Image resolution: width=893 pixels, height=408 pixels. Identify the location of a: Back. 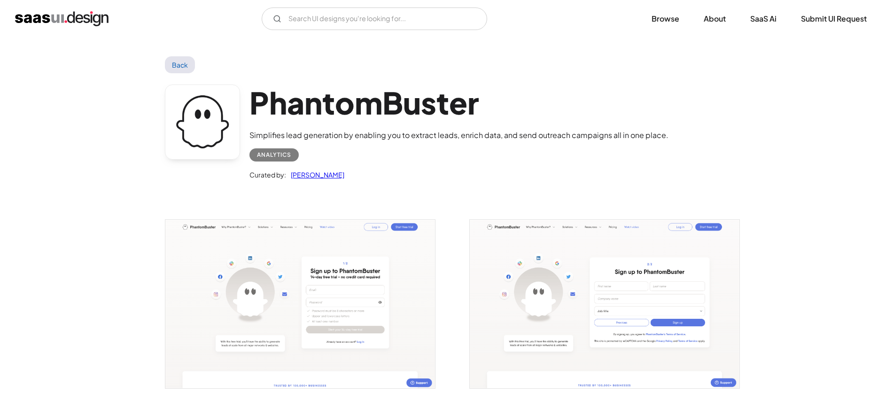
(180, 65).